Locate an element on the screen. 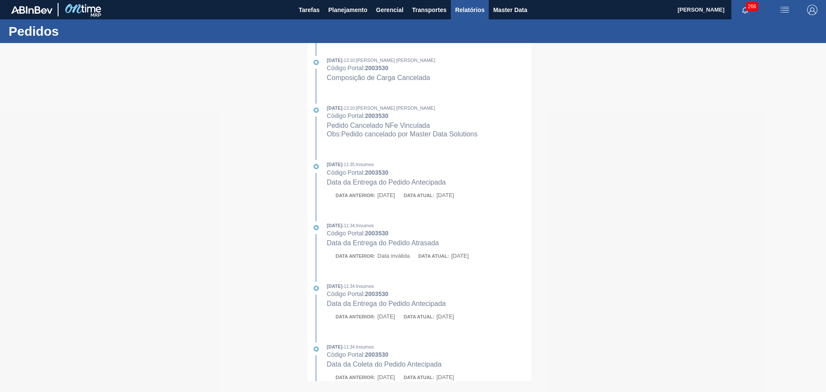 The height and width of the screenshot is (392, 826). span: Tarefas is located at coordinates (309, 10).